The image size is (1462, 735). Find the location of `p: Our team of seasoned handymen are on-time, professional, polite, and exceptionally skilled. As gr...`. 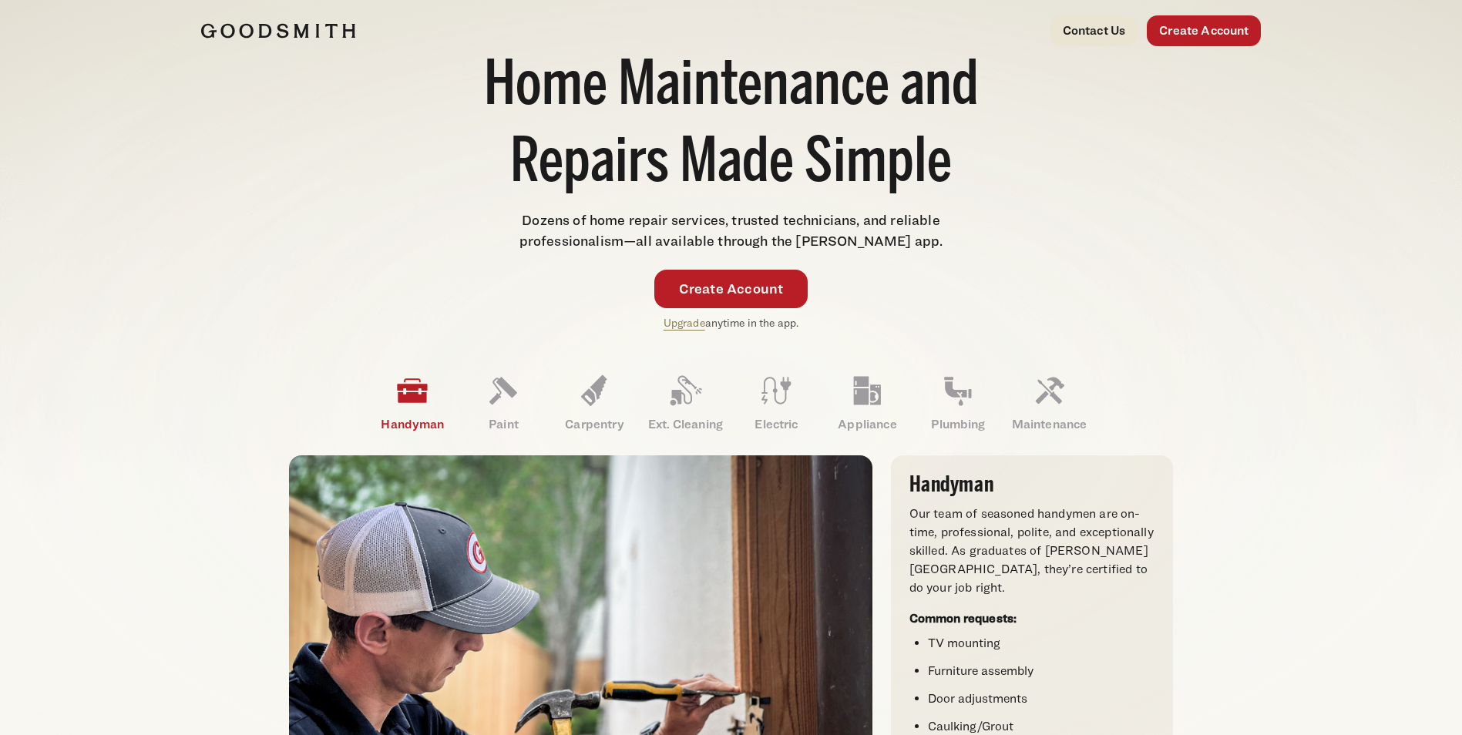

p: Our team of seasoned handymen are on-time, professional, polite, and exceptionally skilled. As gr... is located at coordinates (1032, 551).